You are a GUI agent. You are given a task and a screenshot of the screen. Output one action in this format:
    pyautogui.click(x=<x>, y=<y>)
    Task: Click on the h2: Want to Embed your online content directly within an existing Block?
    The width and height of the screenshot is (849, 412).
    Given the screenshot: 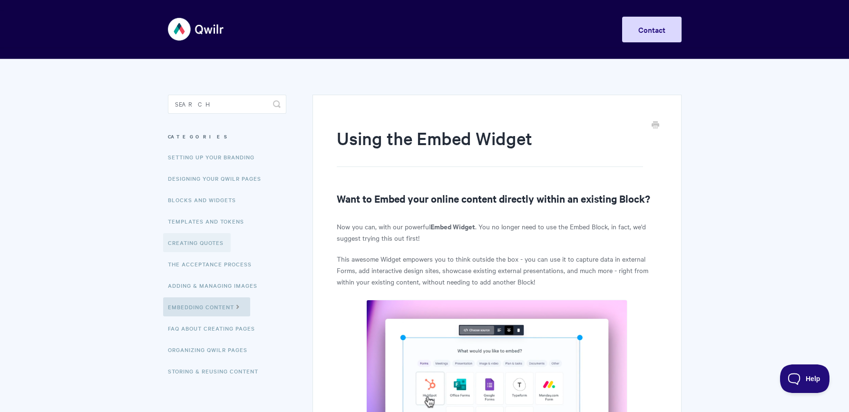 What is the action you would take?
    pyautogui.click(x=497, y=198)
    